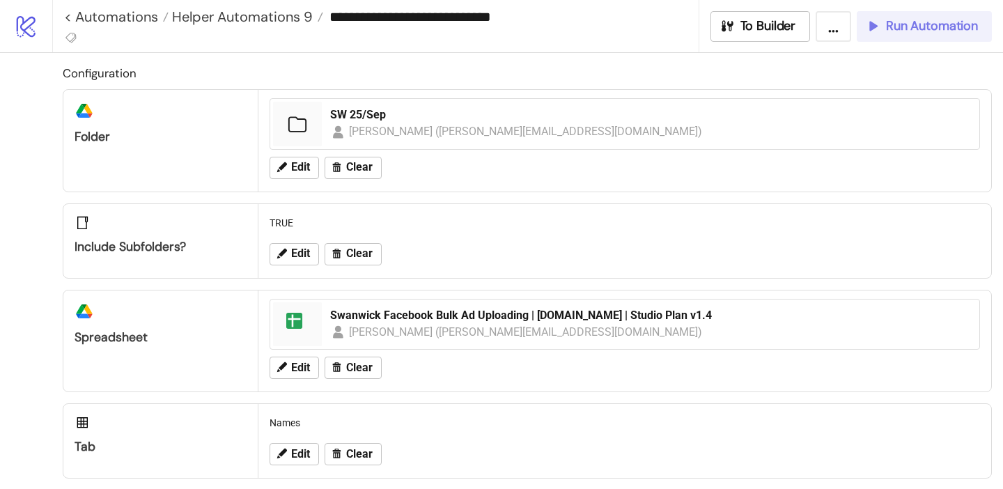 Image resolution: width=1003 pixels, height=489 pixels. I want to click on div: Names, so click(625, 423).